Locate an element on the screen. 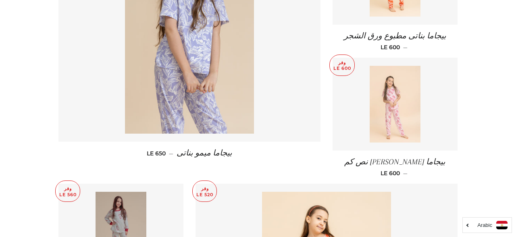 This screenshot has height=237, width=516. span: بيجاما بناتى مطبوع ورق الشجر is located at coordinates (395, 36).